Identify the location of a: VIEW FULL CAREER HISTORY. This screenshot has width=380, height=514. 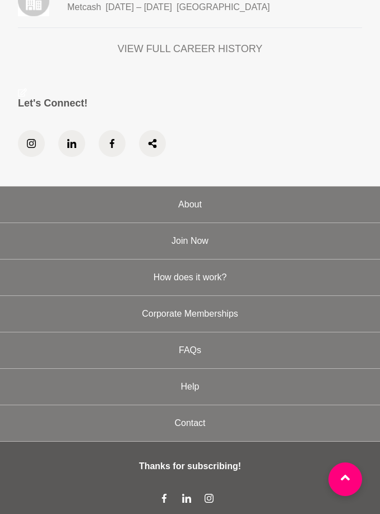
(190, 49).